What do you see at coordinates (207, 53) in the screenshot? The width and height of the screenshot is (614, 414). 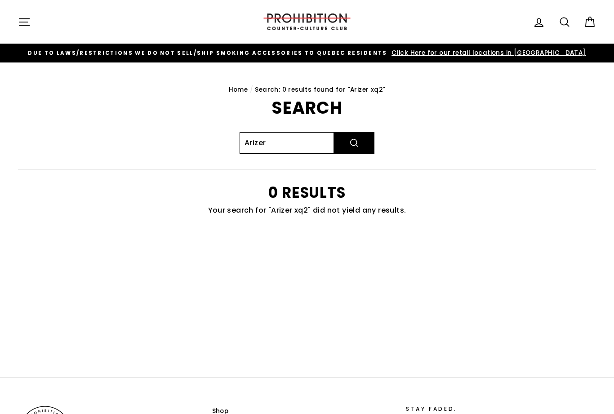 I see `span: DUE TO LAWS/restrictions WE DO NOT SELL/SHIP SMOKING ACCESSORIES to qUEBEC RESIDENTS` at bounding box center [207, 53].